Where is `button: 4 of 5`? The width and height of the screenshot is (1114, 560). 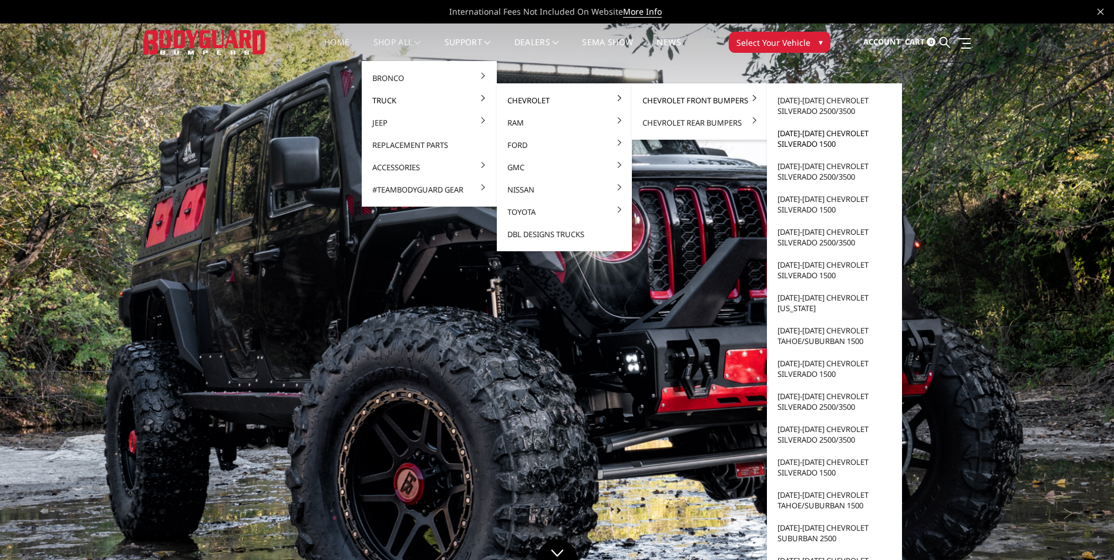 button: 4 of 5 is located at coordinates (1066, 358).